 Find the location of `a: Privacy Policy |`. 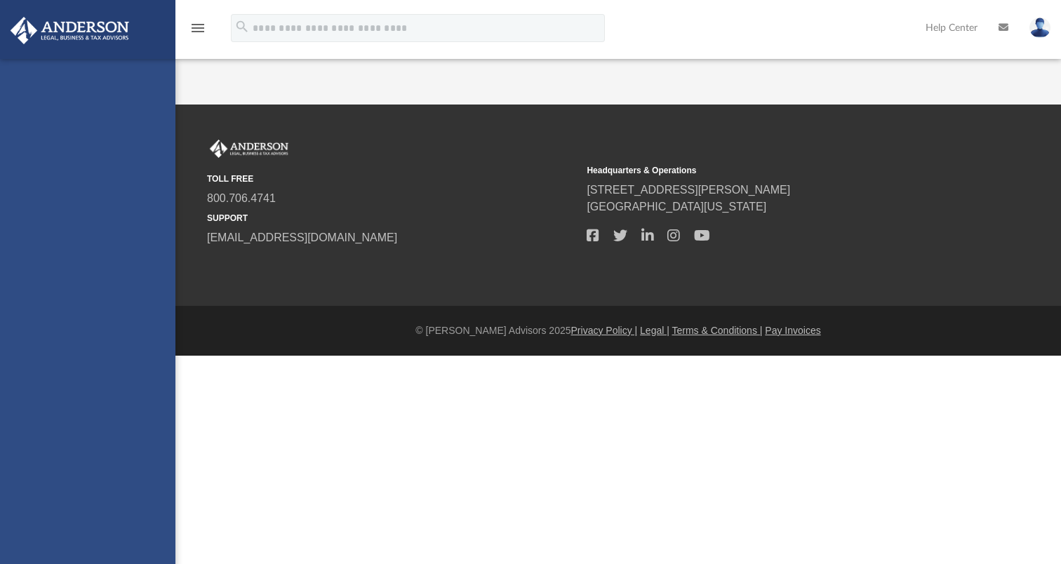

a: Privacy Policy | is located at coordinates (604, 331).